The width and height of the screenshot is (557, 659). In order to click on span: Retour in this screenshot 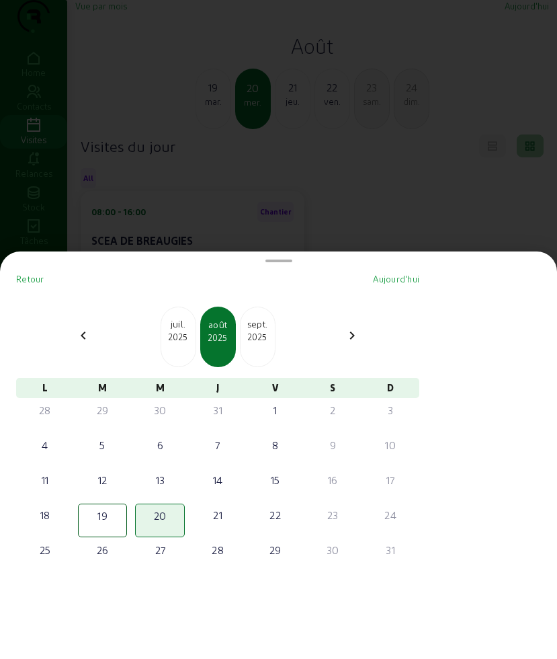, I will do `click(30, 278)`.